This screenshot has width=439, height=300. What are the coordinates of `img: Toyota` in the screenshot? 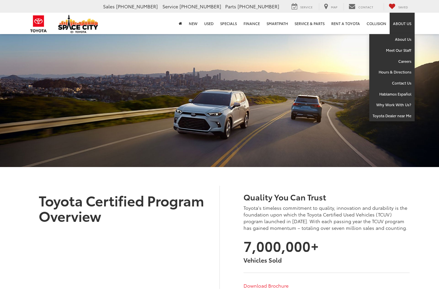 It's located at (38, 24).